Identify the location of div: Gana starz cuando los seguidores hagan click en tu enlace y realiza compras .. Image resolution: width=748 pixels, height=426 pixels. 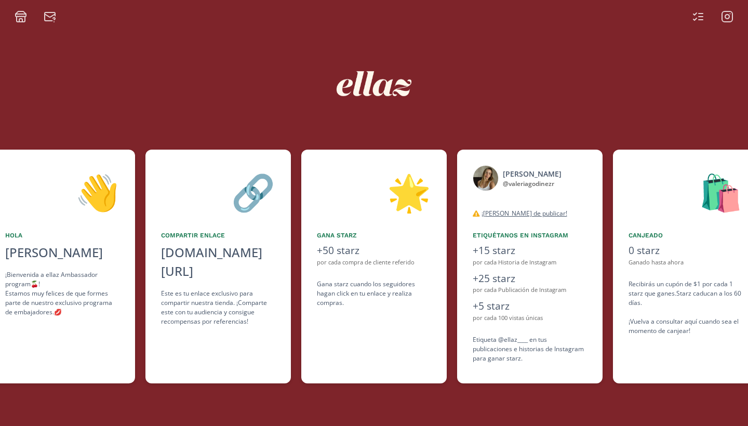
(374, 293).